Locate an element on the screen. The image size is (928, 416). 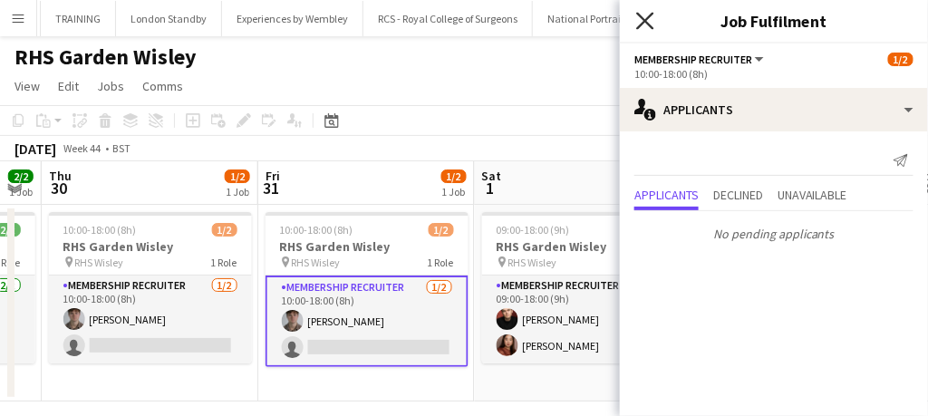
span: 2/2 is located at coordinates (21, 176).